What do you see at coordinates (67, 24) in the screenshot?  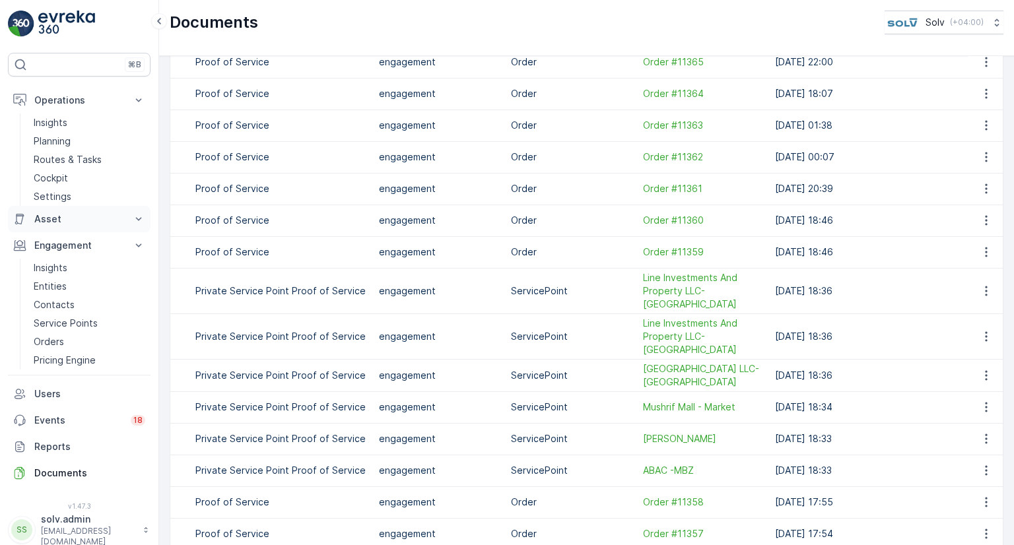 I see `img: logo_light-DOdMpM7g.png` at bounding box center [67, 24].